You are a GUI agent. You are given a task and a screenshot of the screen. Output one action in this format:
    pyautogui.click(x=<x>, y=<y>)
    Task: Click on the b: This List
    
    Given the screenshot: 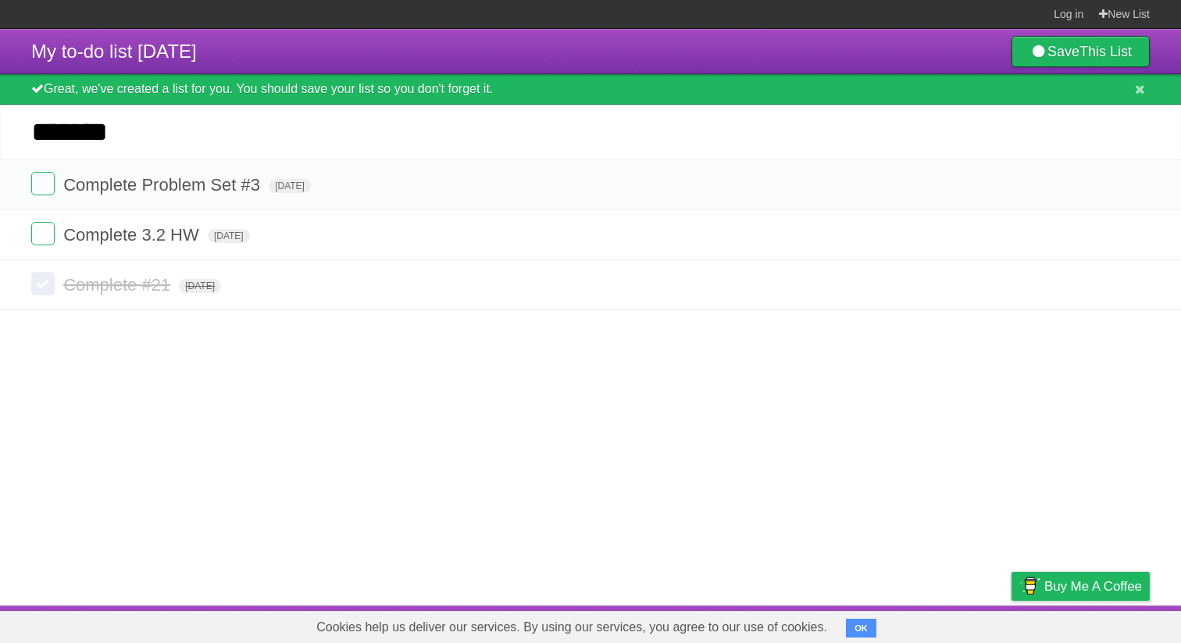 What is the action you would take?
    pyautogui.click(x=1105, y=52)
    